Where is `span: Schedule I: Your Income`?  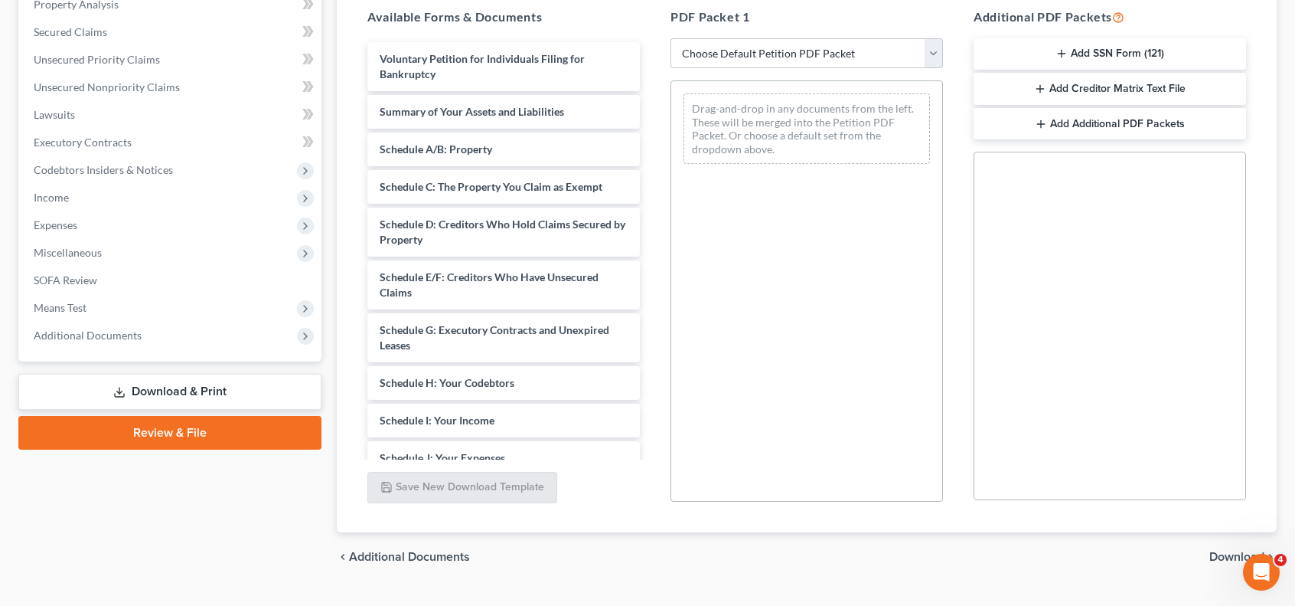
span: Schedule I: Your Income is located at coordinates (437, 420).